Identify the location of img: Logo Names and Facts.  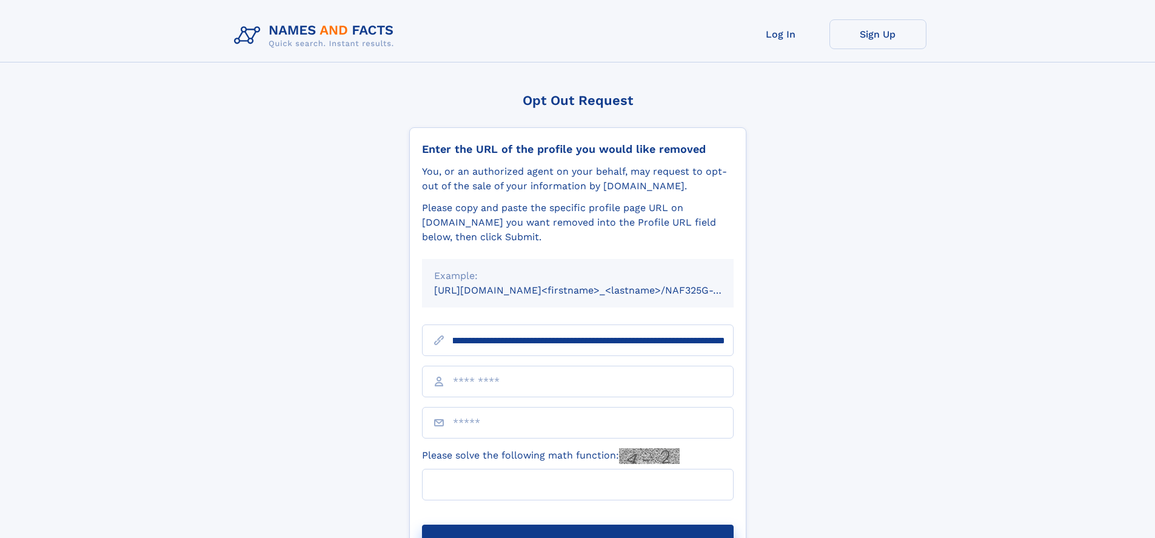
(316, 36).